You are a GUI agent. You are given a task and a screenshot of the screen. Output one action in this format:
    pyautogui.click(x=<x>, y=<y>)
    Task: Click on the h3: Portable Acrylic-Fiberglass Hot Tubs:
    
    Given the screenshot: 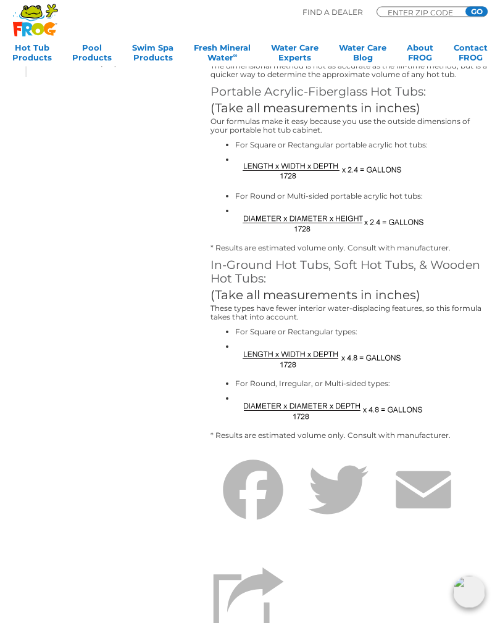 What is the action you would take?
    pyautogui.click(x=349, y=93)
    